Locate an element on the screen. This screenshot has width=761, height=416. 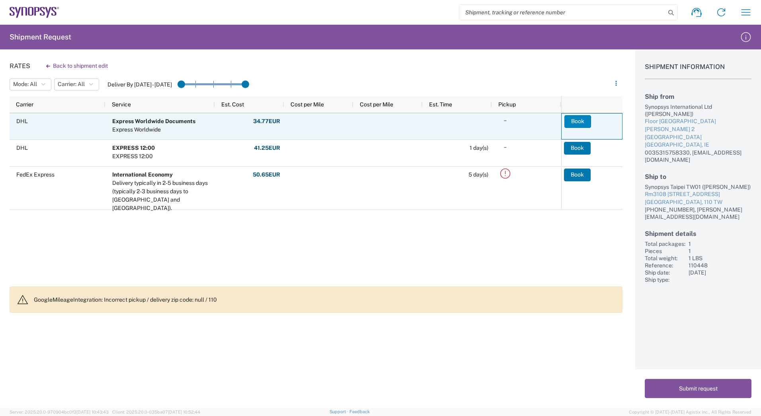
span: Client: 2025.20.0-035ba07 is located at coordinates (156, 412).